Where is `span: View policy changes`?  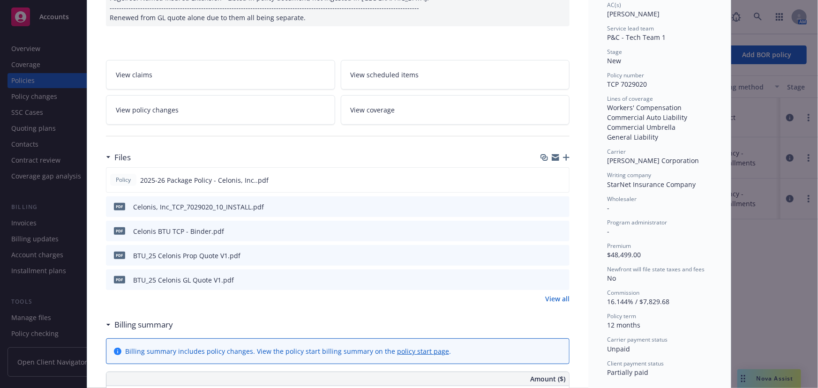 span: View policy changes is located at coordinates (147, 110).